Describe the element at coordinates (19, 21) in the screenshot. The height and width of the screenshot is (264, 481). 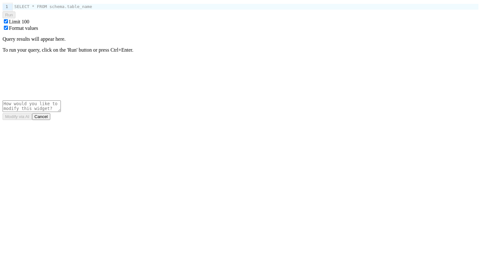
I see `label: Limit 100` at that location.